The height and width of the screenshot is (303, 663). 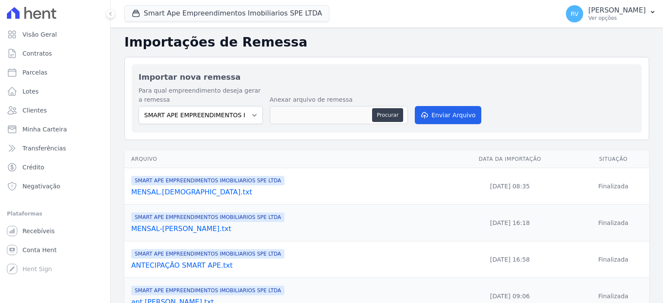 I want to click on a: Lotes, so click(x=55, y=91).